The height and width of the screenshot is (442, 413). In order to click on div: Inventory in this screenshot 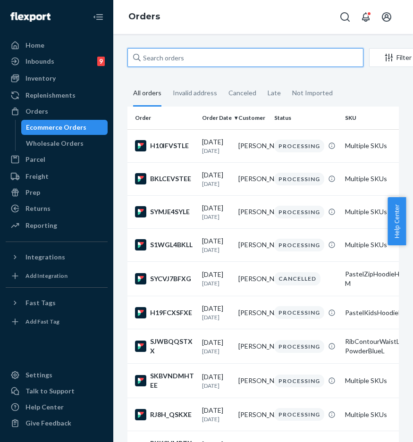, I will do `click(41, 78)`.